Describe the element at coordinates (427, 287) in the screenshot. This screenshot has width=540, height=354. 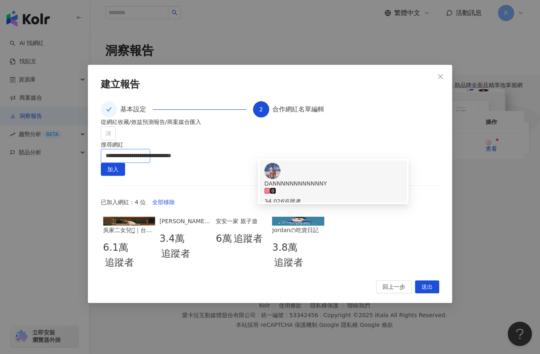
I see `span: 送出` at that location.